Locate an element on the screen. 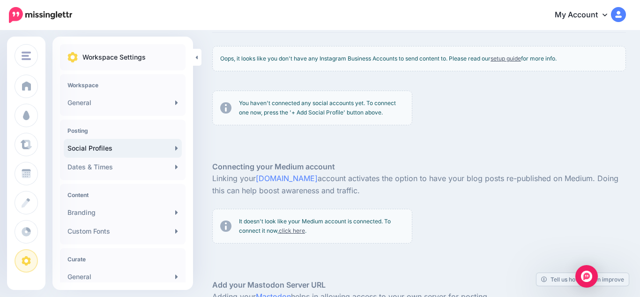  a: Social Profiles is located at coordinates (123, 148).